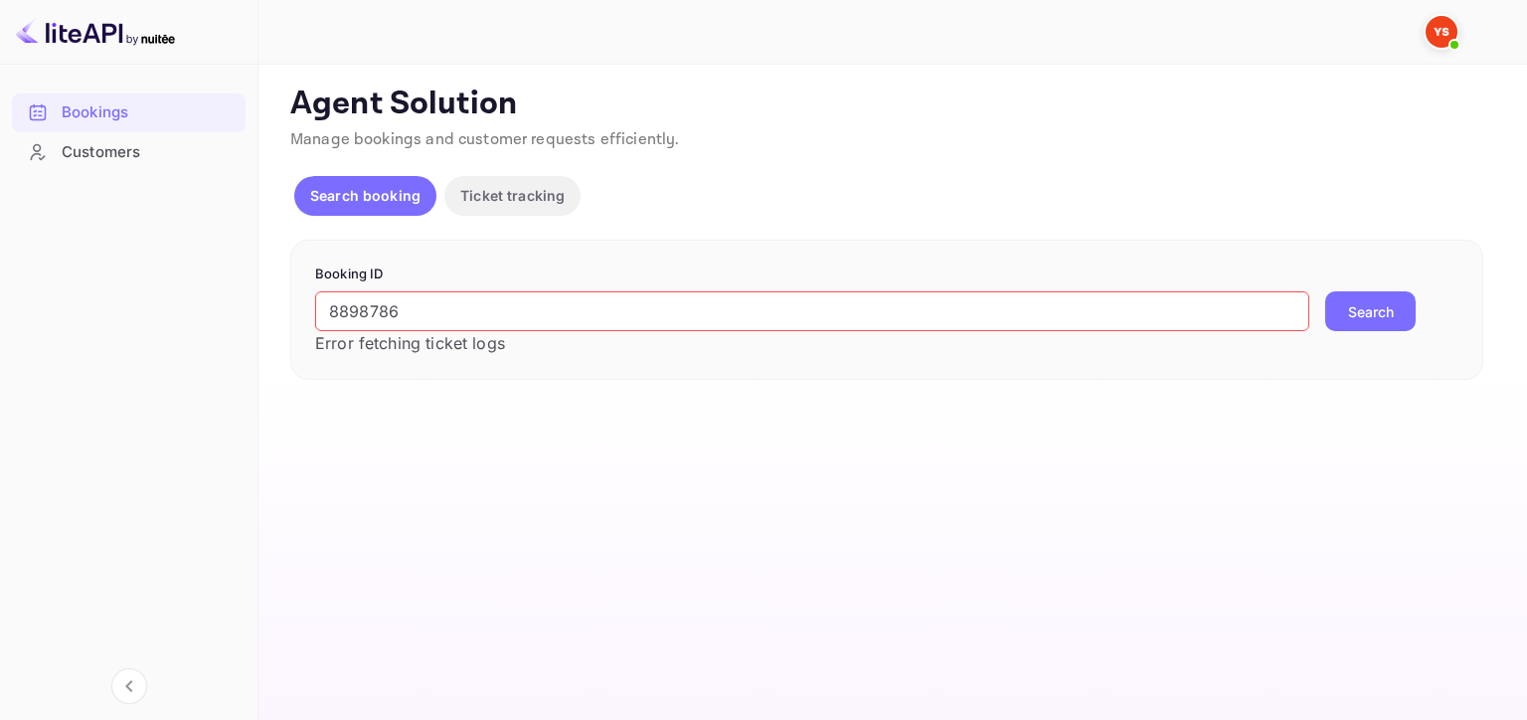 This screenshot has width=1527, height=720. Describe the element at coordinates (812, 343) in the screenshot. I see `p: Error fetching ticket logs` at that location.